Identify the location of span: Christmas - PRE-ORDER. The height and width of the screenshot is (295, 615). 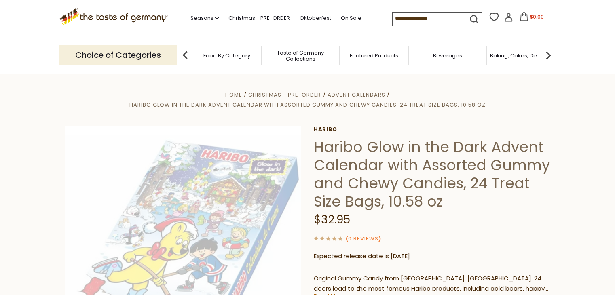
(285, 95).